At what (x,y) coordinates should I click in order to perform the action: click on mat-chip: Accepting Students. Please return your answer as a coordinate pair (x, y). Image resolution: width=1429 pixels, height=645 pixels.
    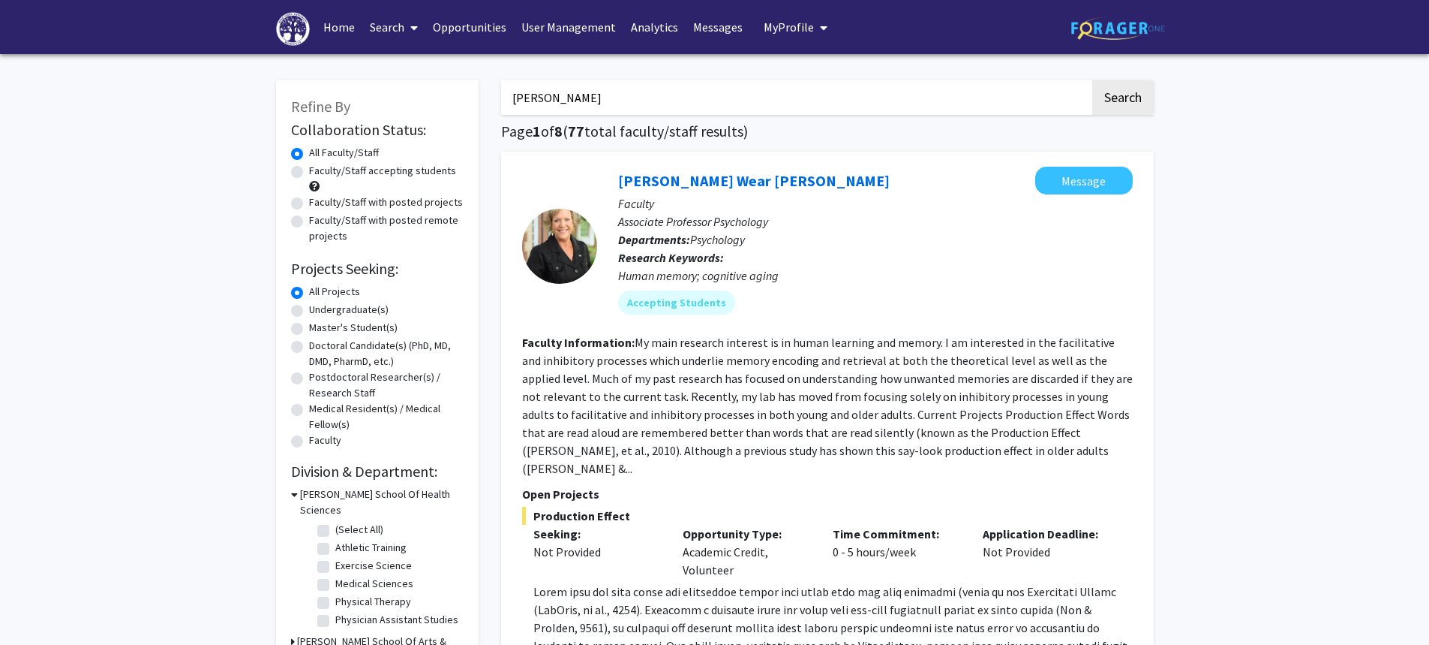
    Looking at the image, I should click on (677, 302).